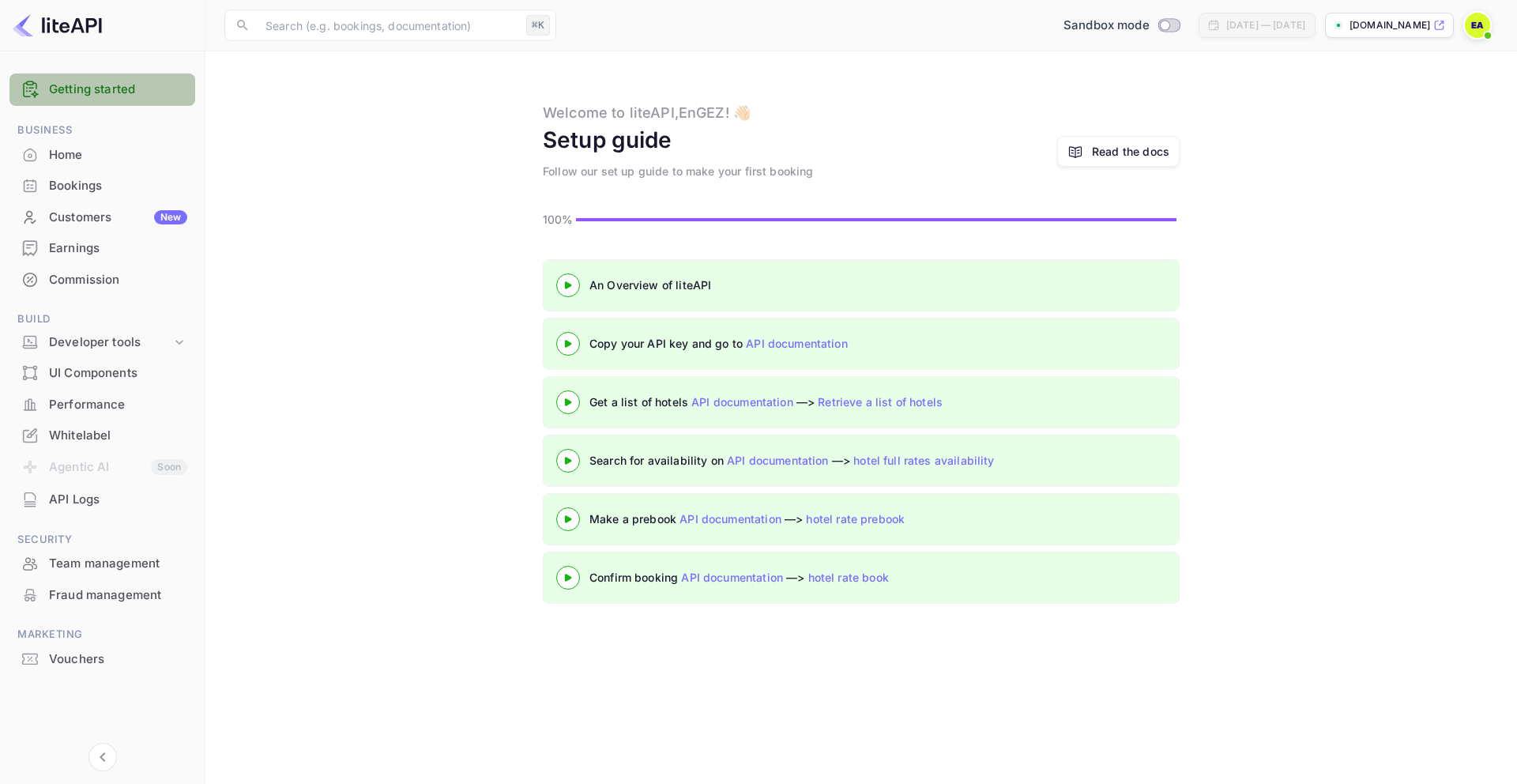 The width and height of the screenshot is (1517, 784). I want to click on span: Marketing, so click(102, 635).